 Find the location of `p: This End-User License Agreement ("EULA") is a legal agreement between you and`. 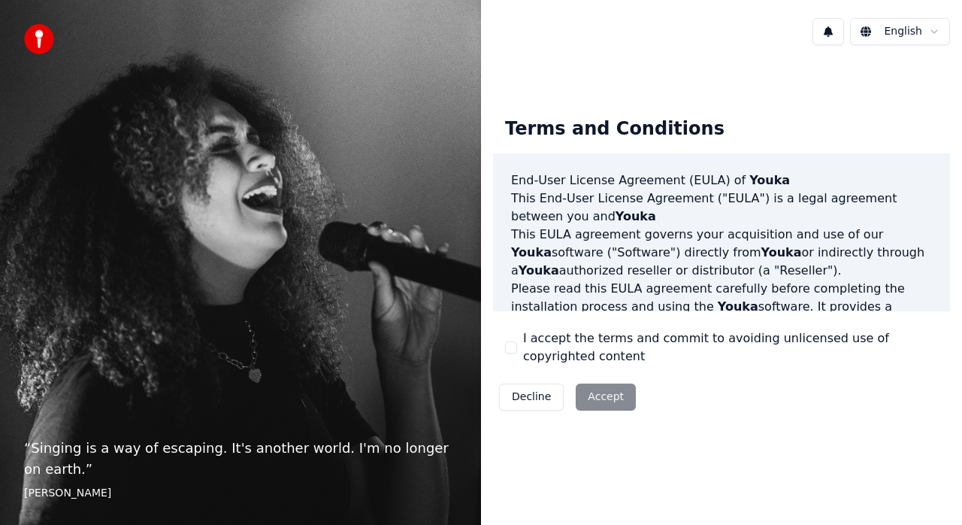

p: This End-User License Agreement ("EULA") is a legal agreement between you and is located at coordinates (722, 207).